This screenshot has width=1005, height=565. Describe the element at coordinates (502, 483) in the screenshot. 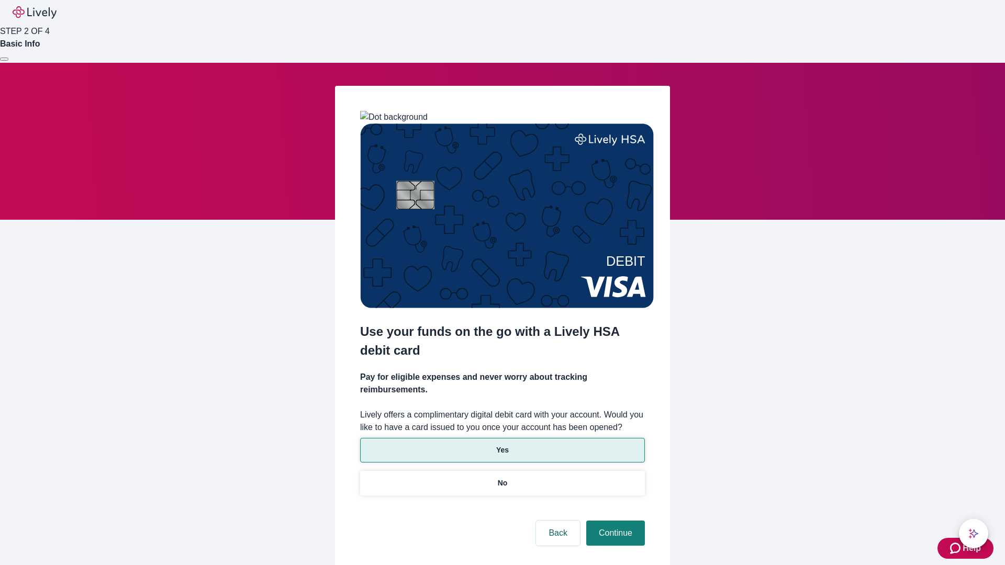

I see `p: No` at that location.